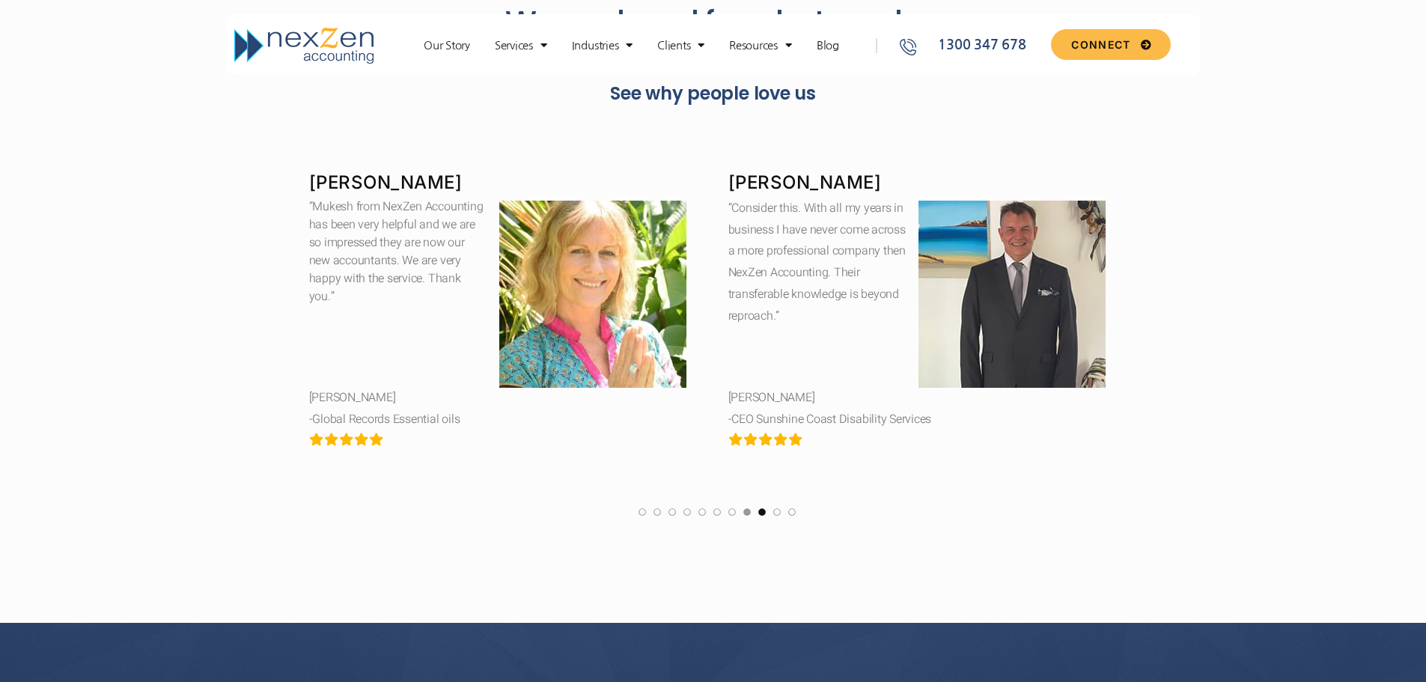  I want to click on div: “Mukesh from NexZen Accounting has been very helpful and we are so impressed they are now our new..., so click(504, 251).